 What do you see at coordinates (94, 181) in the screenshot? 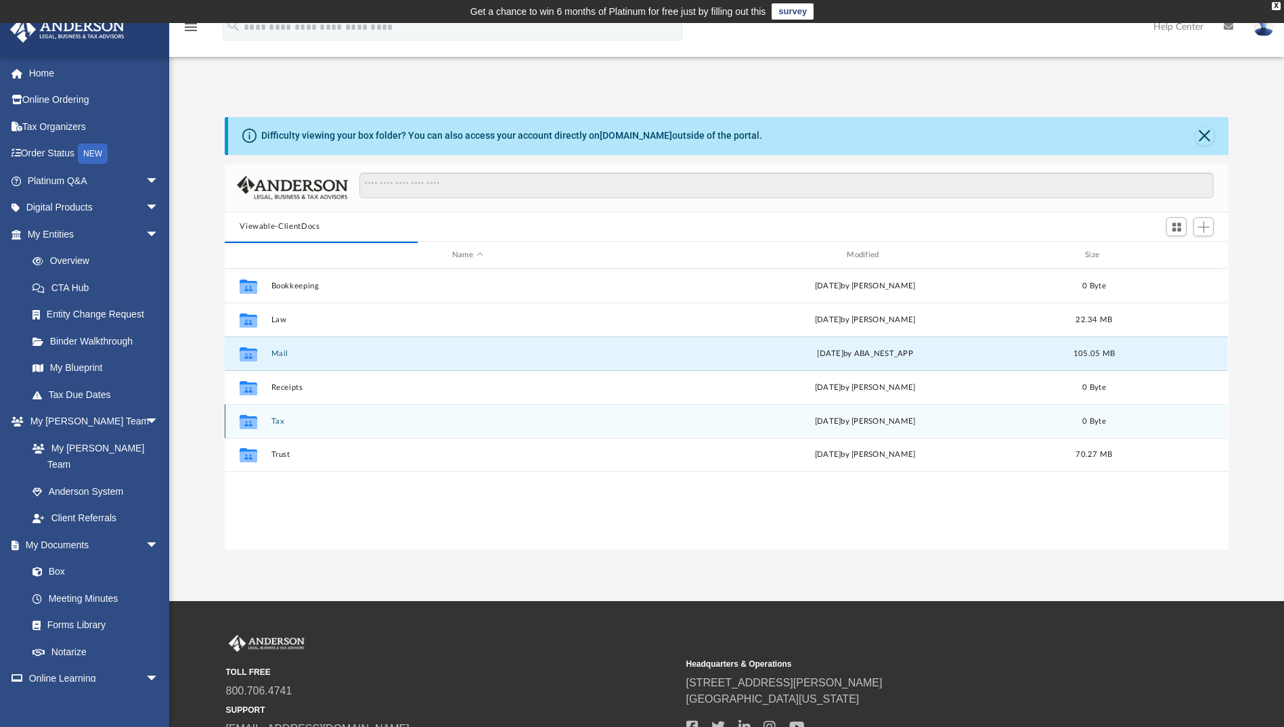
I see `a: Platinum Q&Aarrow_drop_down` at bounding box center [94, 181].